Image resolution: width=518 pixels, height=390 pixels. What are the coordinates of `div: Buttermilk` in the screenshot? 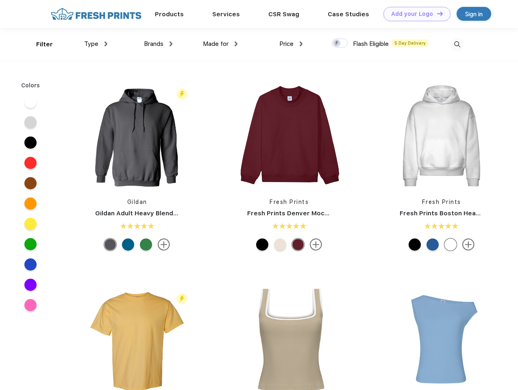 It's located at (280, 245).